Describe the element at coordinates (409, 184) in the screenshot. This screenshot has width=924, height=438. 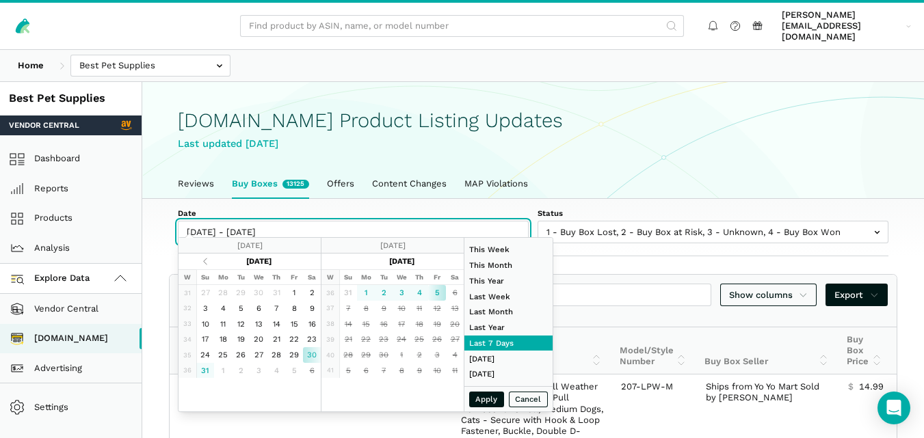
I see `a: Content Changes` at that location.